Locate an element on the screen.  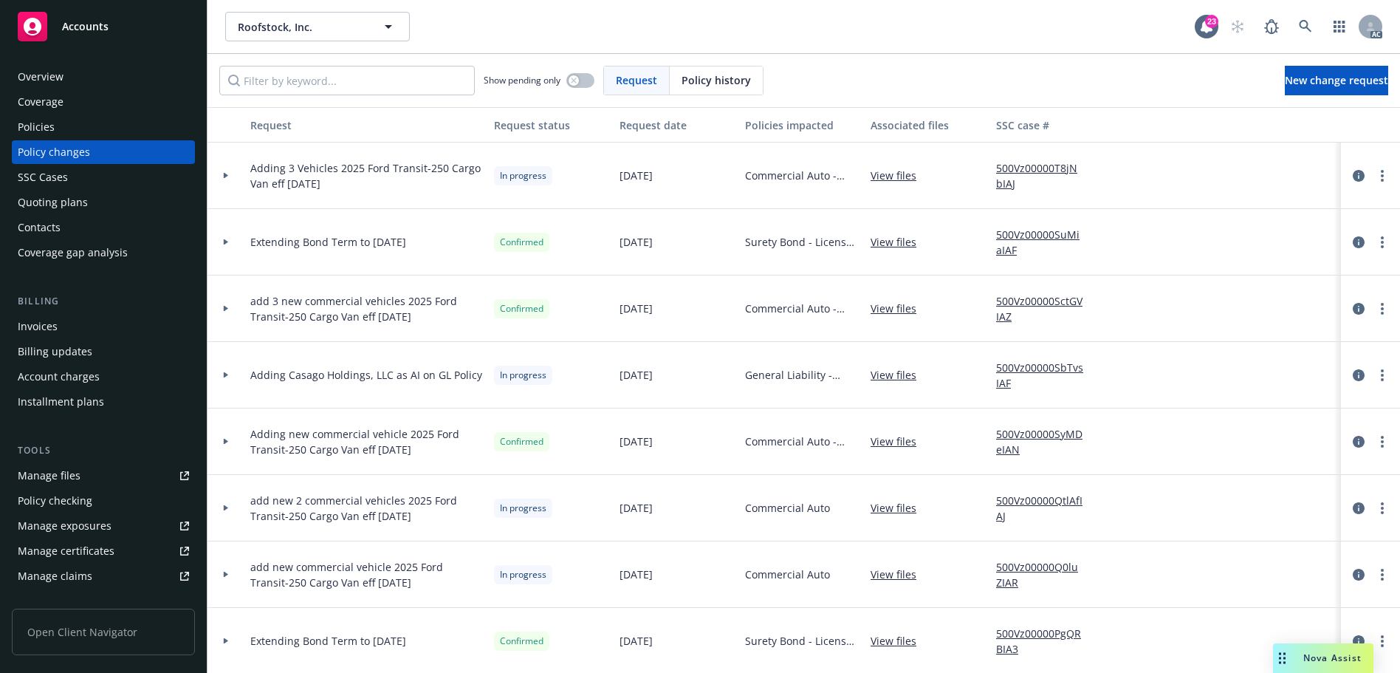
button: Nova Assist is located at coordinates (1323, 658).